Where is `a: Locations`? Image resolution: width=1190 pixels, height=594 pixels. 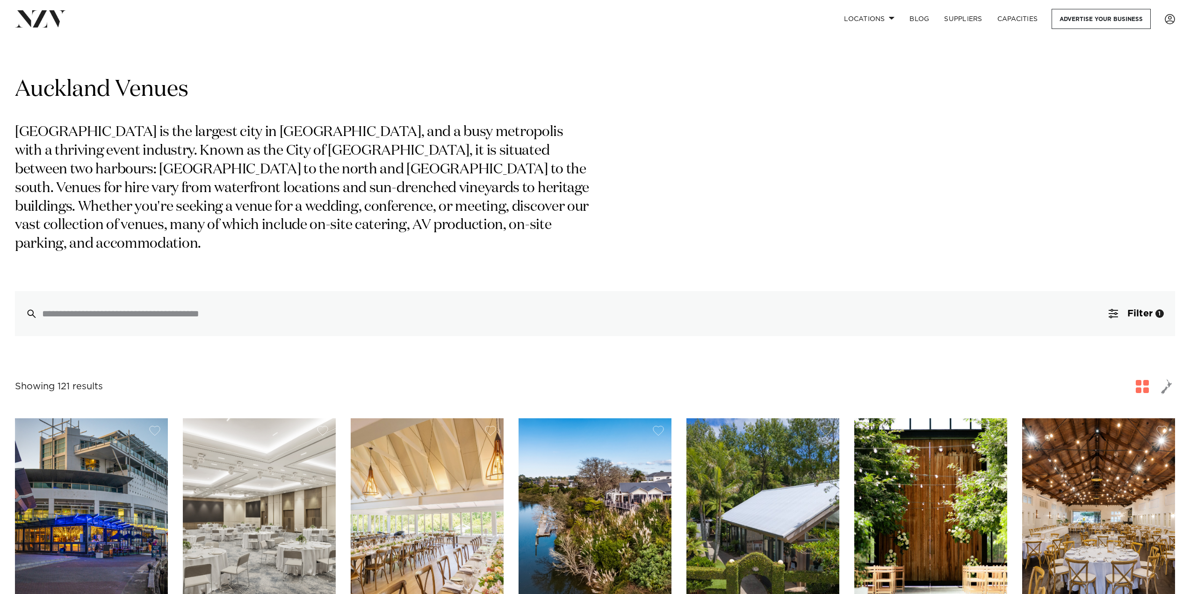
a: Locations is located at coordinates (869, 19).